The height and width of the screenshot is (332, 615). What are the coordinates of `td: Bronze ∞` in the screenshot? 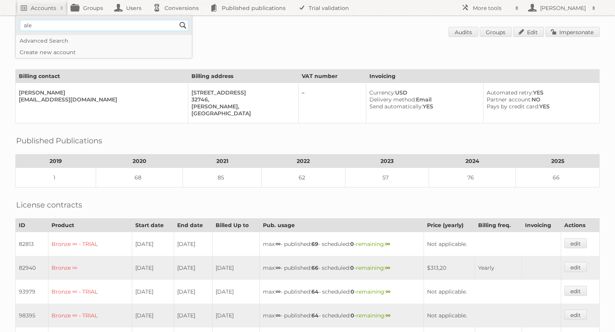 It's located at (90, 268).